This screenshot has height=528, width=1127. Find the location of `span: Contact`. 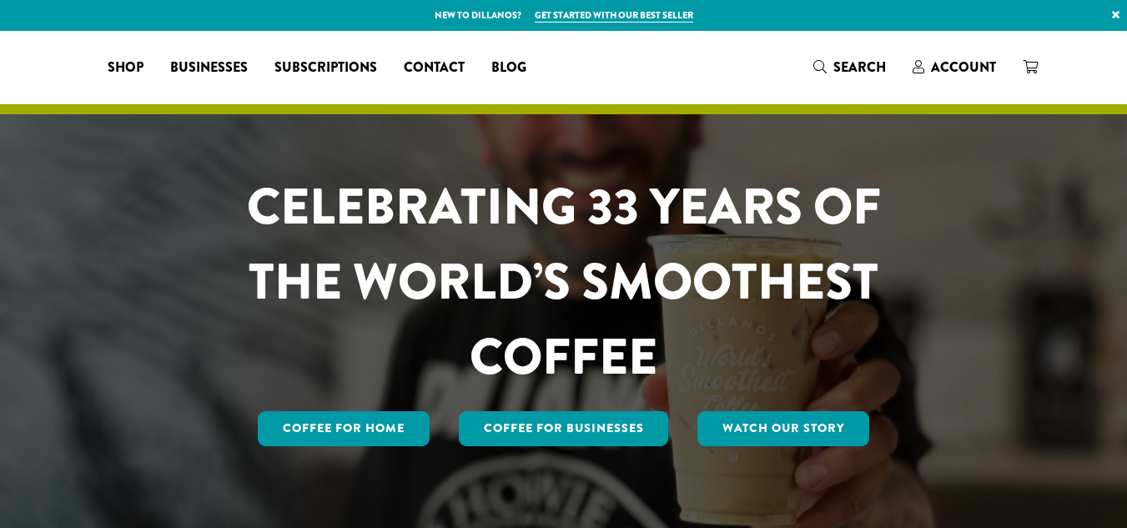

span: Contact is located at coordinates (434, 68).